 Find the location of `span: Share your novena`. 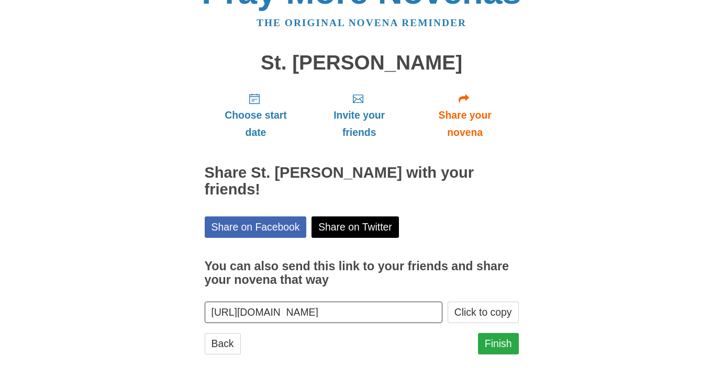

span: Share your novena is located at coordinates (465, 124).